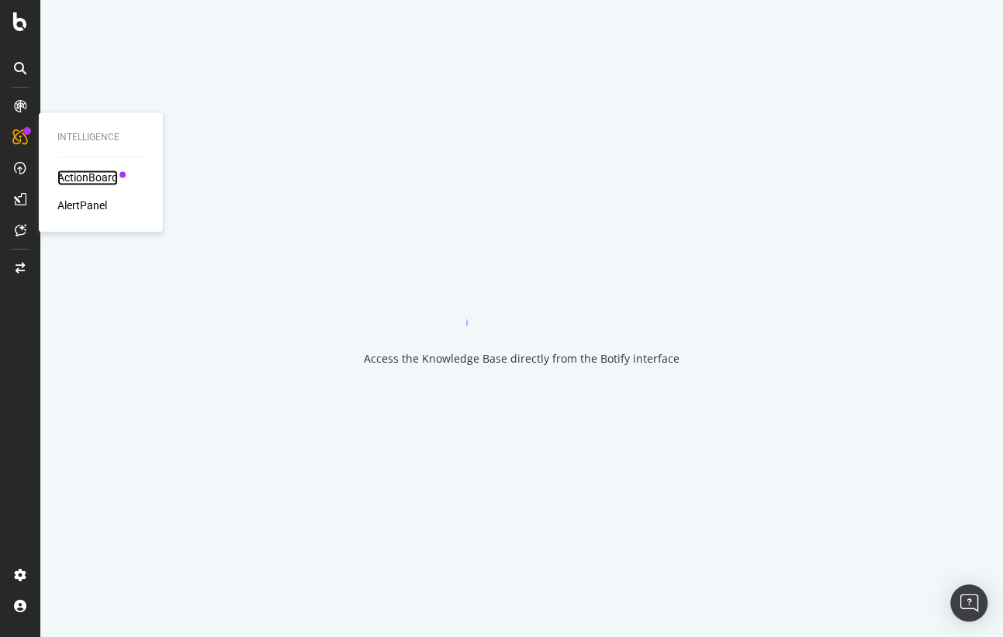 The image size is (1003, 637). I want to click on a: AlertPanel, so click(82, 205).